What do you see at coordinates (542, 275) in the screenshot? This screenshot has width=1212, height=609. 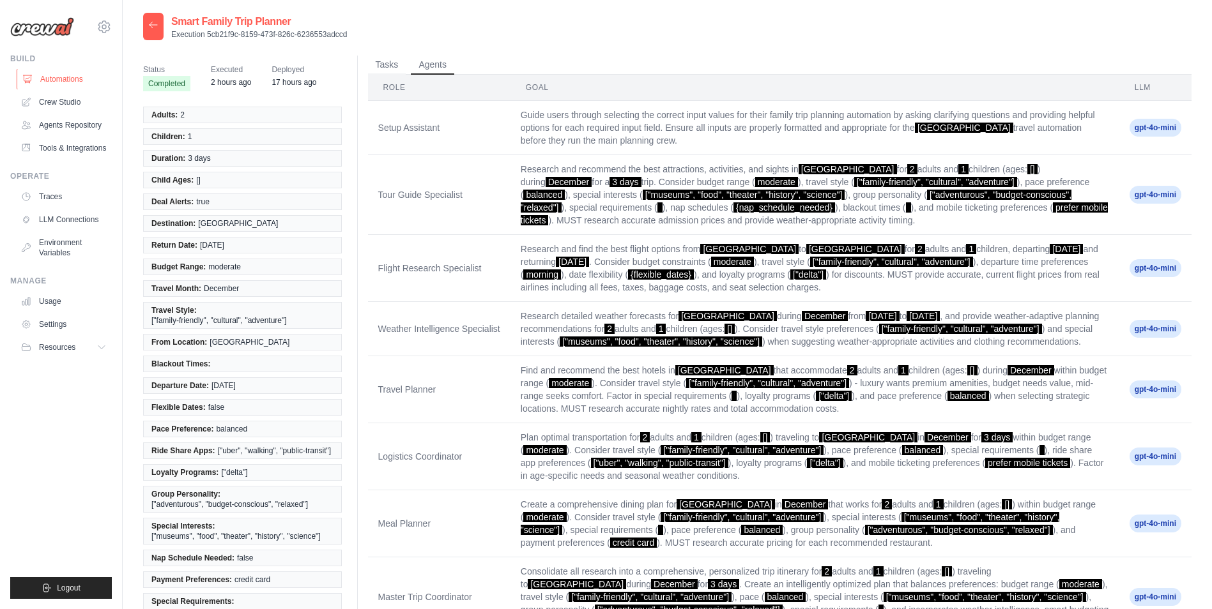 I see `span: morning` at bounding box center [542, 275].